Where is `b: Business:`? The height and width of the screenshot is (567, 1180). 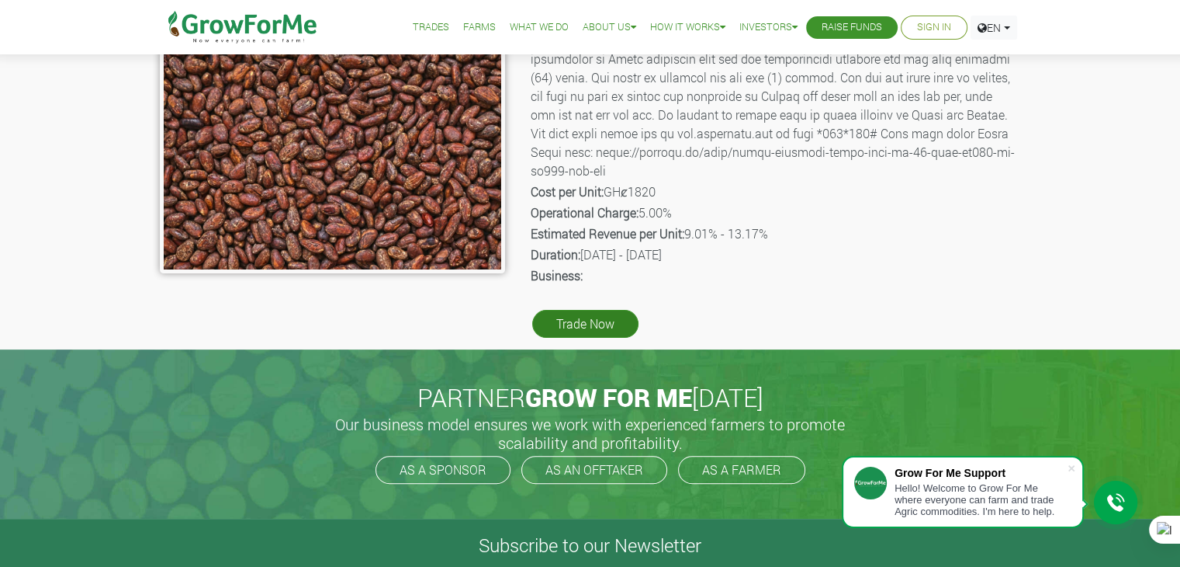
b: Business: is located at coordinates (556, 275).